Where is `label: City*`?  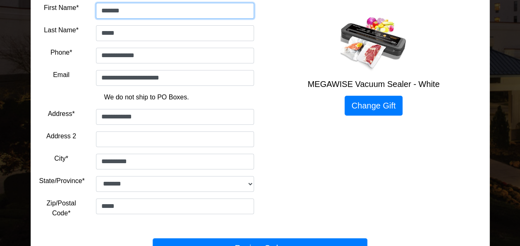
label: City* is located at coordinates (61, 159).